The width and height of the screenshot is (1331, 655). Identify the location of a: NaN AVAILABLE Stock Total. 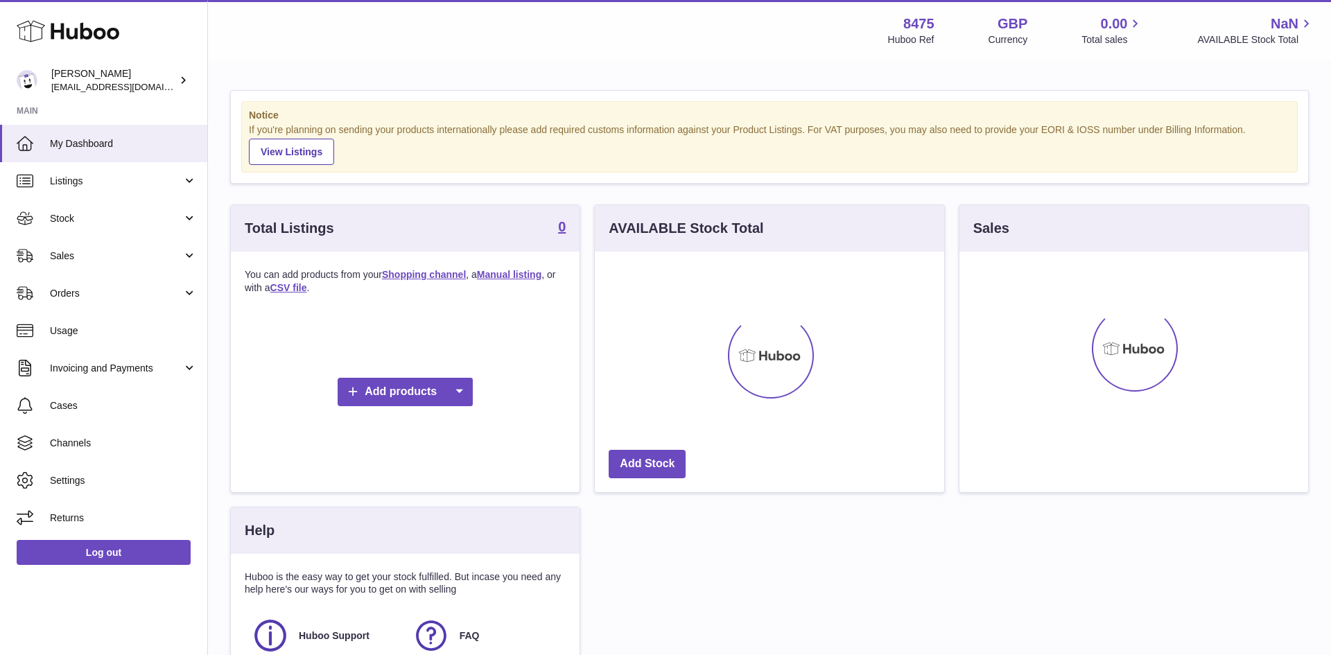
(1256, 31).